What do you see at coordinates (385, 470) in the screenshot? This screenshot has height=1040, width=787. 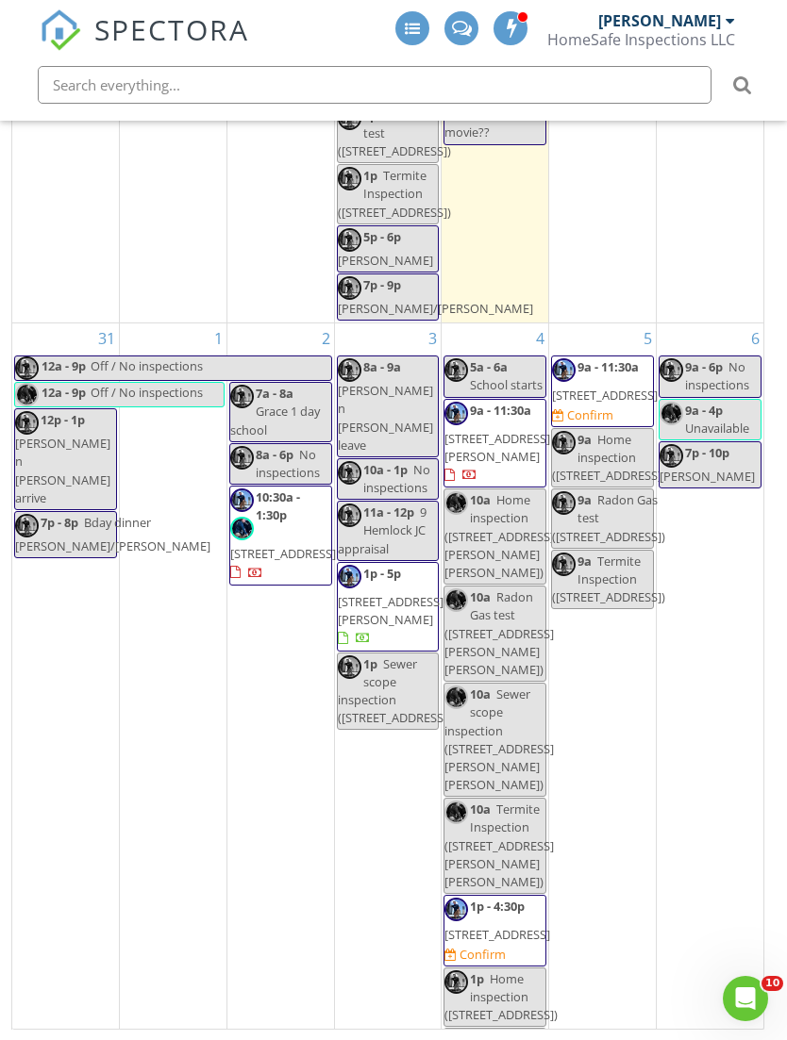 I see `span: 10a - 1p` at bounding box center [385, 470].